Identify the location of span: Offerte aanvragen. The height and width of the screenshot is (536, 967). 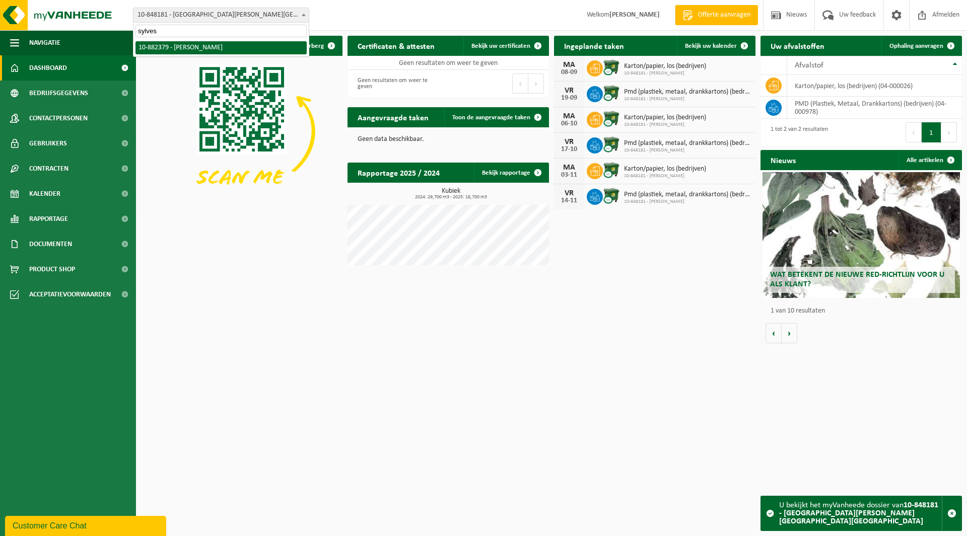
(724, 15).